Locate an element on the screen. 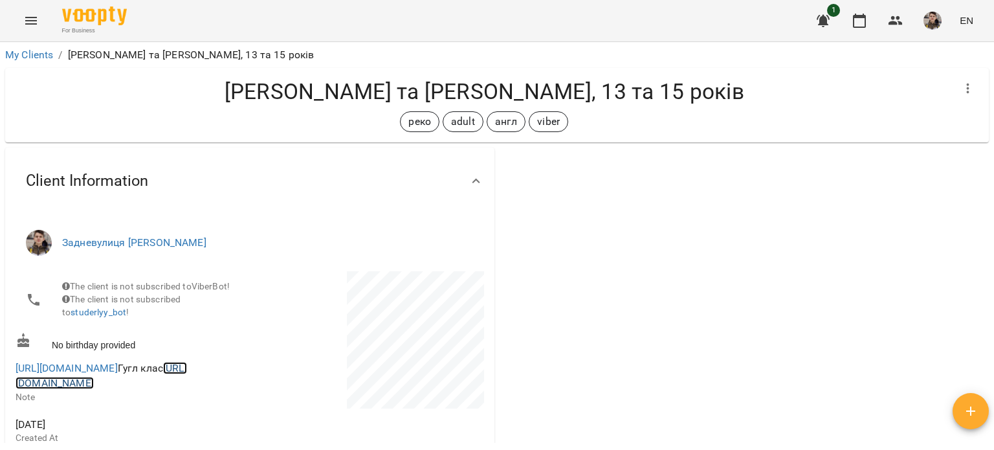 Image resolution: width=994 pixels, height=450 pixels. p: adult is located at coordinates (463, 122).